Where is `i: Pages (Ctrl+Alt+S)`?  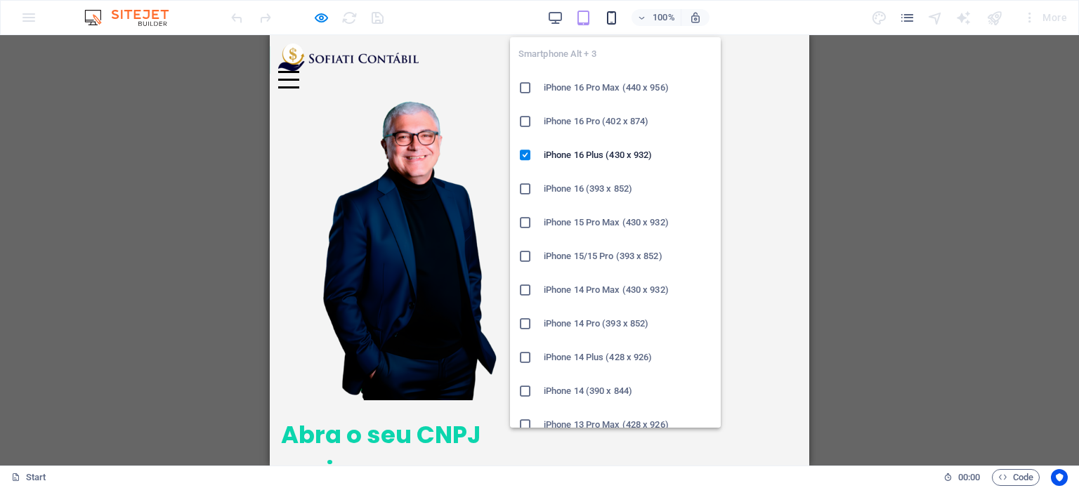
i: Pages (Ctrl+Alt+S) is located at coordinates (907, 18).